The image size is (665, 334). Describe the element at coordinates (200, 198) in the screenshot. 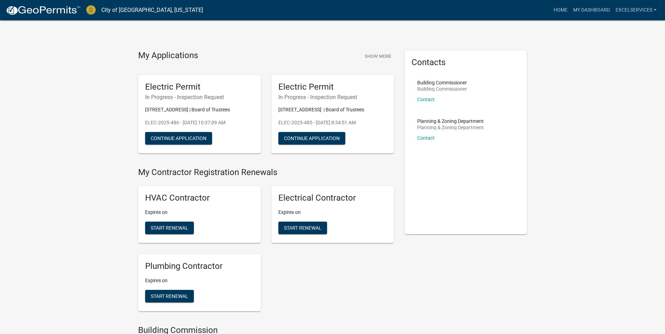

I see `h5: HVAC Contractor` at that location.